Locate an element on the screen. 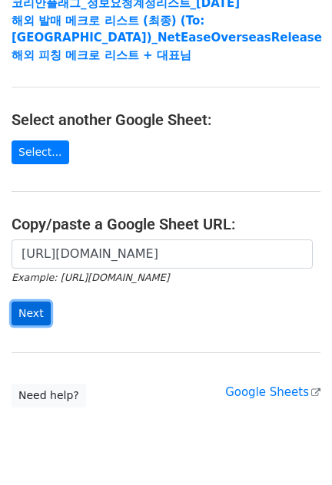 Image resolution: width=332 pixels, height=485 pixels. div: Chat Widget is located at coordinates (293, 448).